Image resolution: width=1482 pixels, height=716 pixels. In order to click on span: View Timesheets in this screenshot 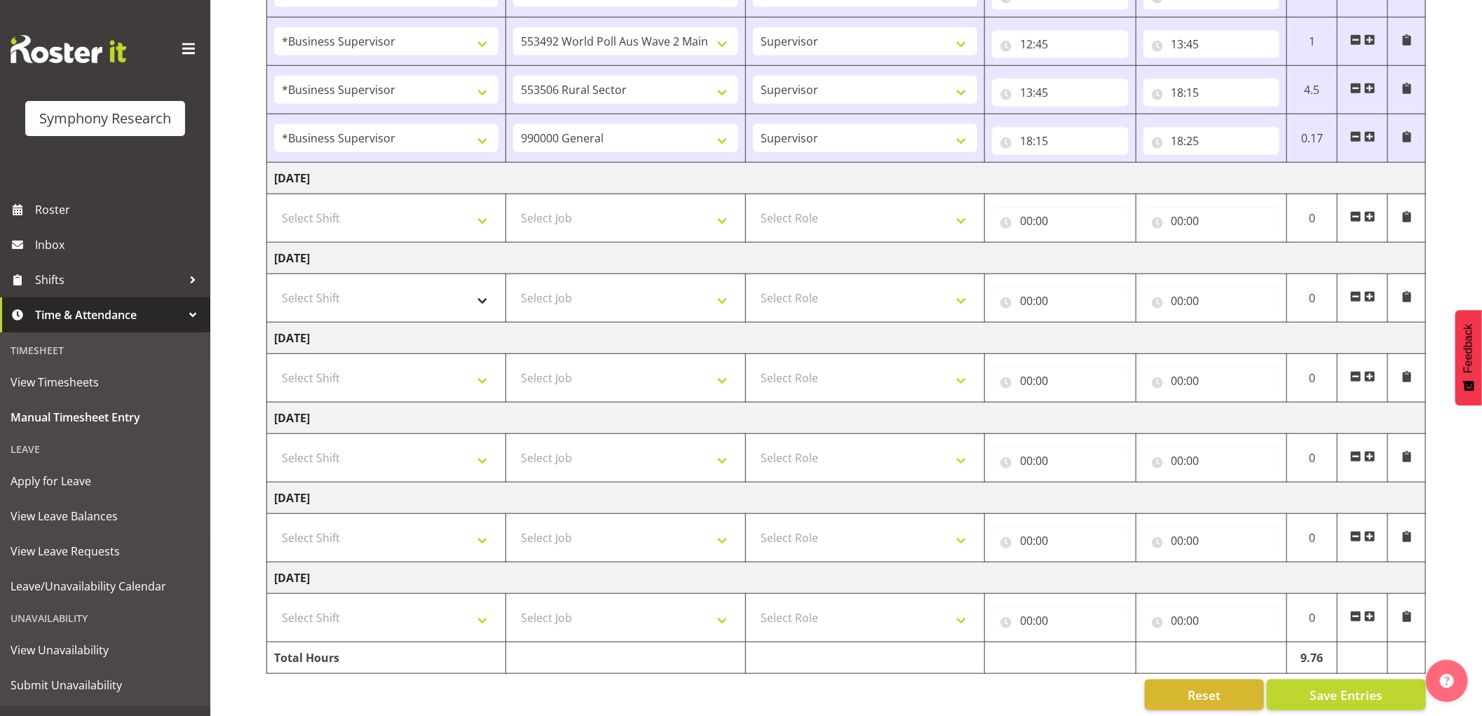, I will do `click(105, 382)`.